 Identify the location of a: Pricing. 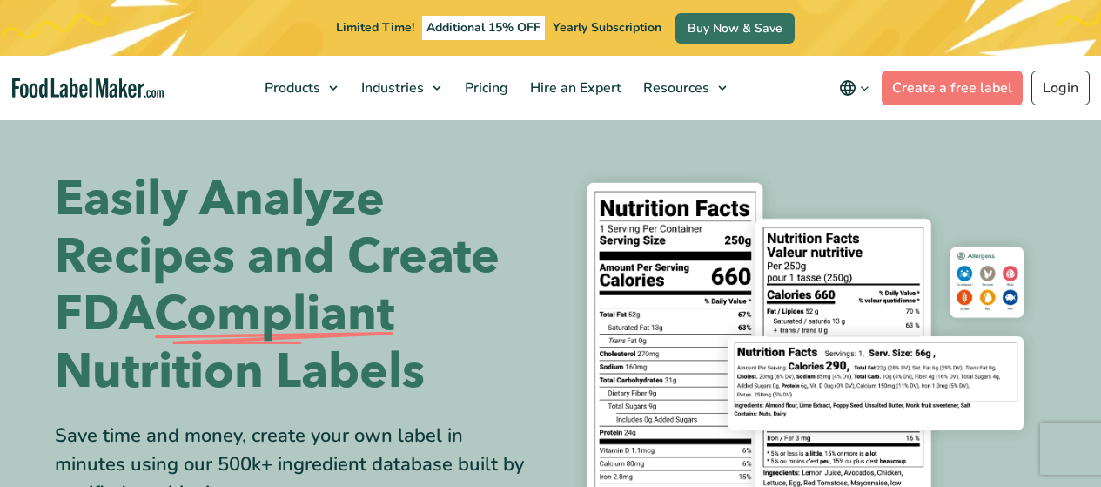
(485, 88).